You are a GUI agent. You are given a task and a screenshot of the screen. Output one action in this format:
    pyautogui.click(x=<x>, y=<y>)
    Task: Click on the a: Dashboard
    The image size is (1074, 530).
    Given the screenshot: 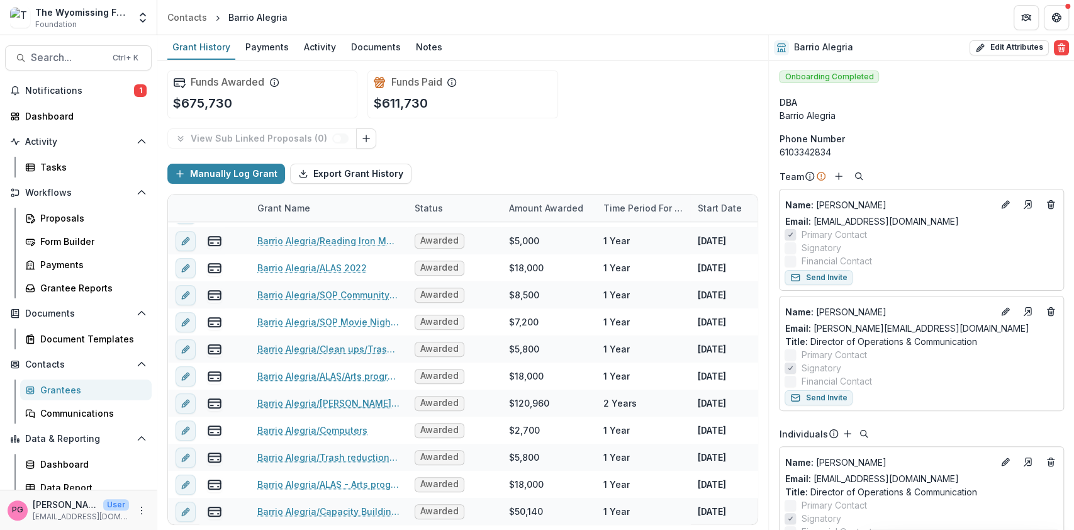 What is the action you would take?
    pyautogui.click(x=78, y=116)
    